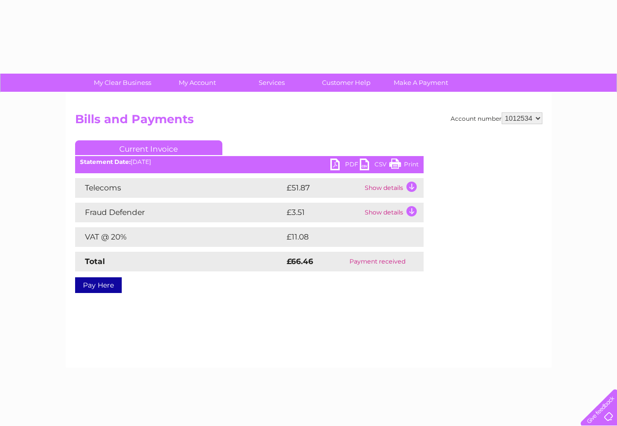  I want to click on td: Payment received, so click(377, 262).